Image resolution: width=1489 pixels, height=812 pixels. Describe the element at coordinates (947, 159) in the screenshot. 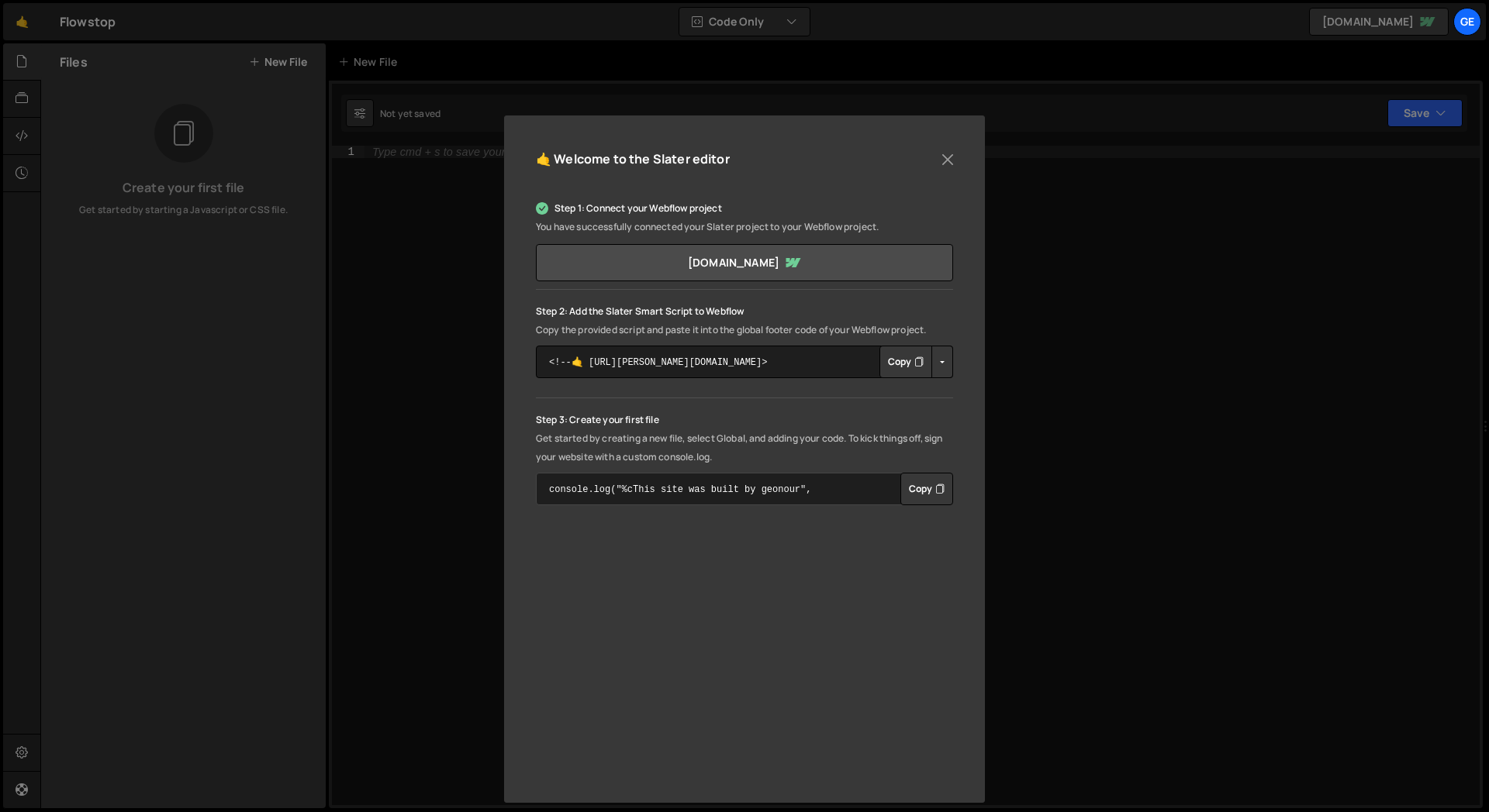

I see `button: Close` at that location.